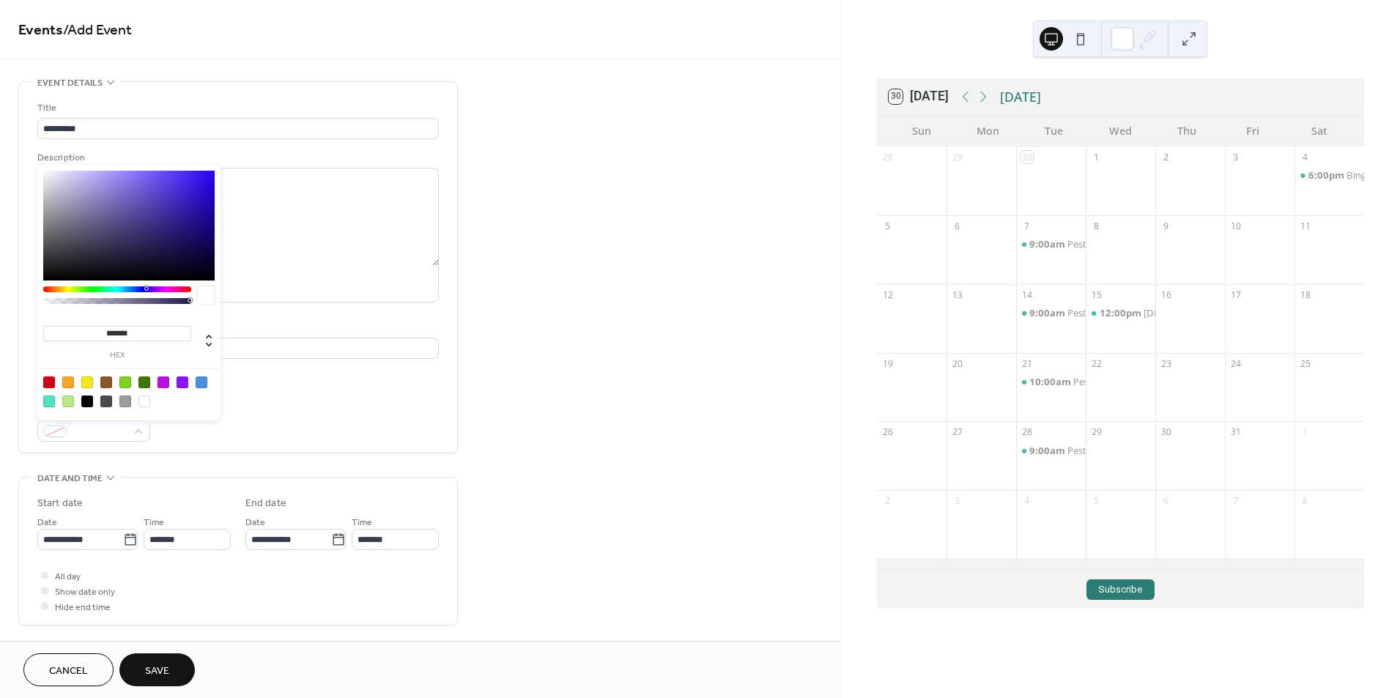 Image resolution: width=1400 pixels, height=698 pixels. I want to click on div: #417505, so click(144, 382).